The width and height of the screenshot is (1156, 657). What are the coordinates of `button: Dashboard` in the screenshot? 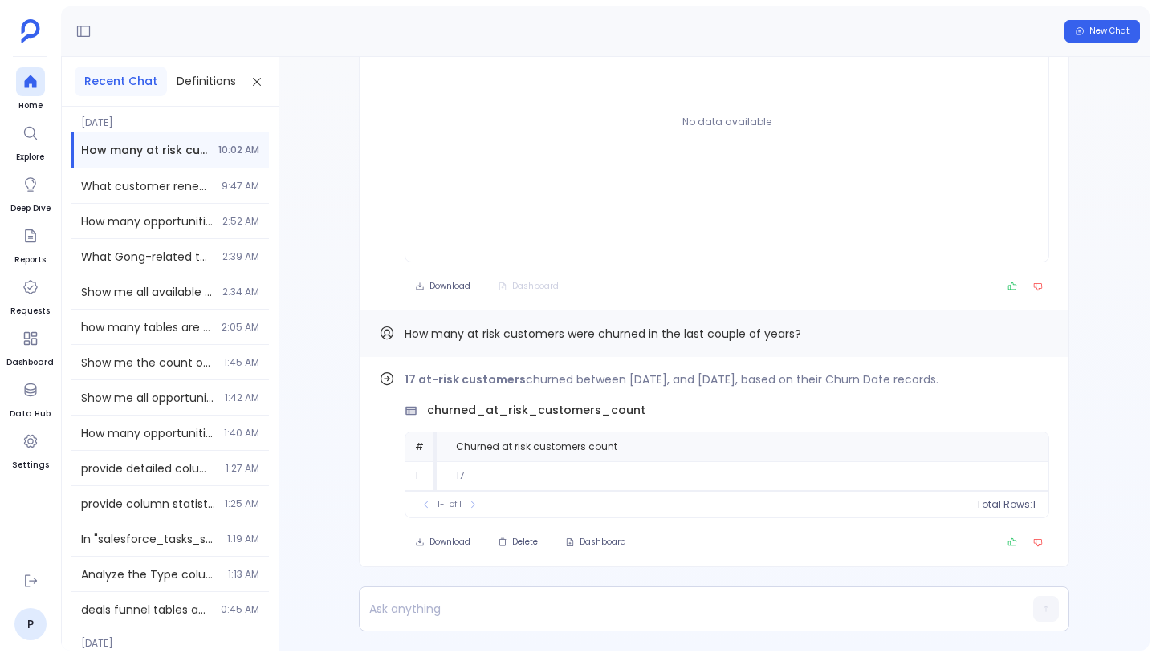 It's located at (596, 543).